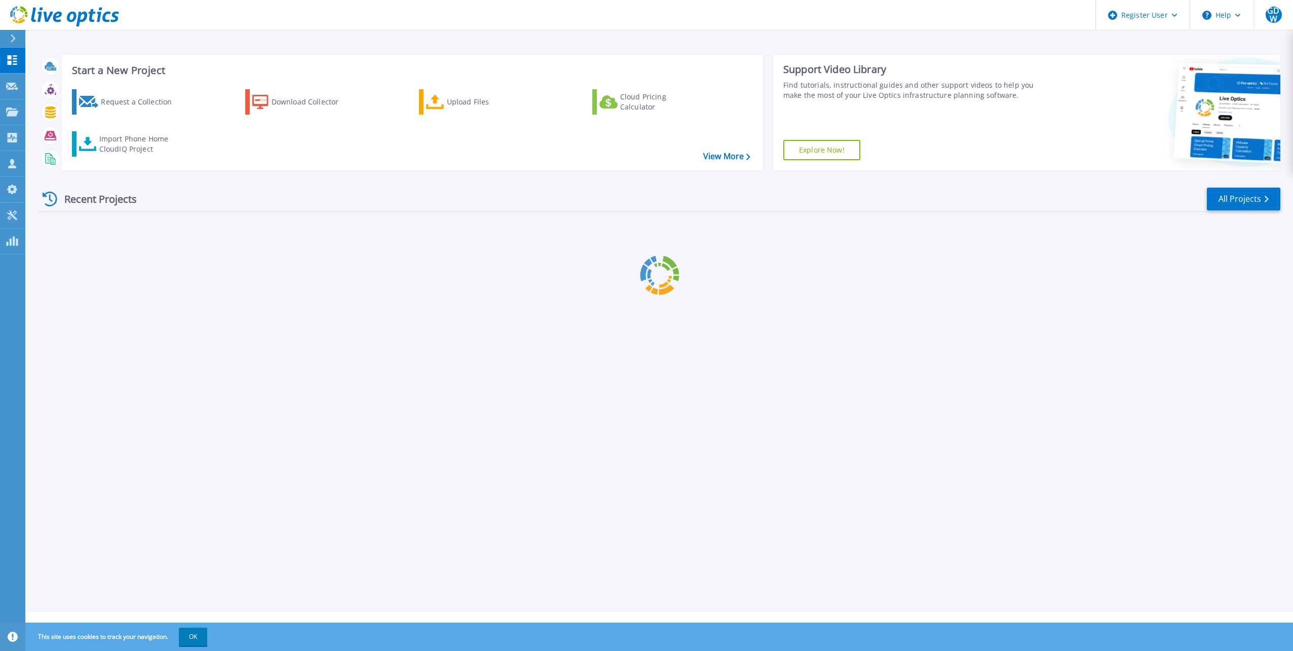 This screenshot has width=1293, height=651. What do you see at coordinates (914, 69) in the screenshot?
I see `div: Support Video Library` at bounding box center [914, 69].